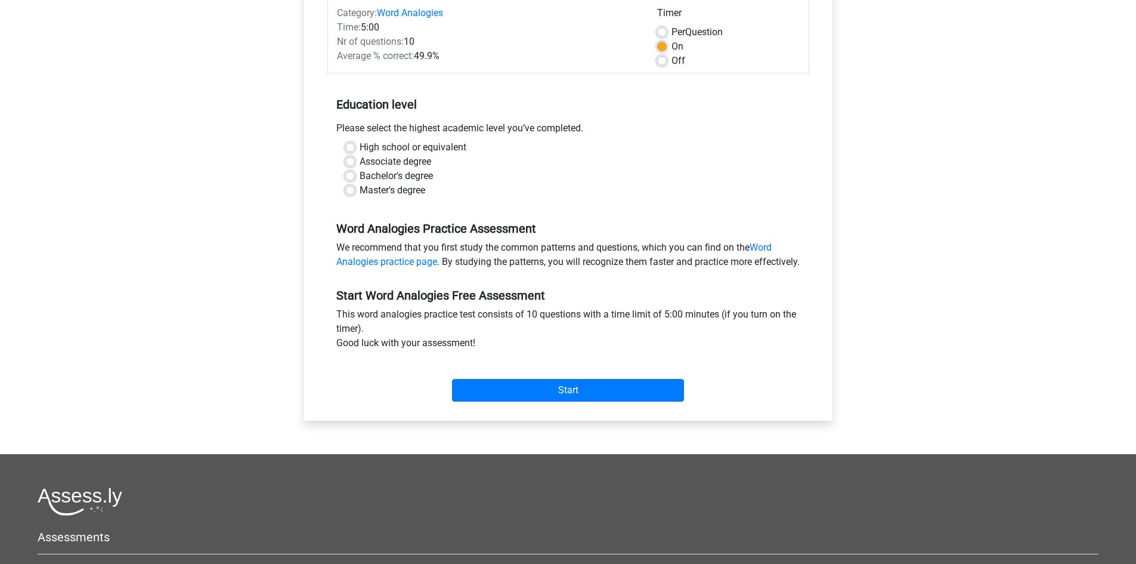 The width and height of the screenshot is (1136, 564). I want to click on div: Please select the highest academic level you’ve completed., so click(568, 131).